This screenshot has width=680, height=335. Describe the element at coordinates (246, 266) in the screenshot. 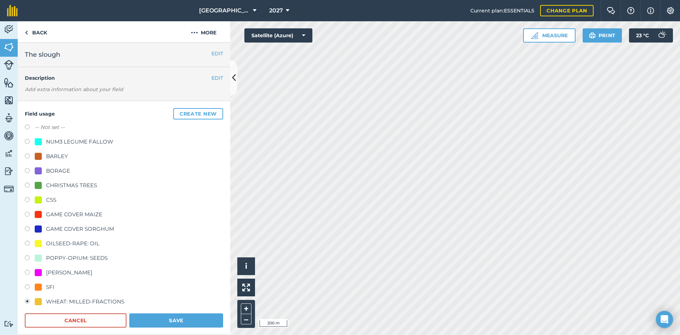

I see `span: i` at that location.